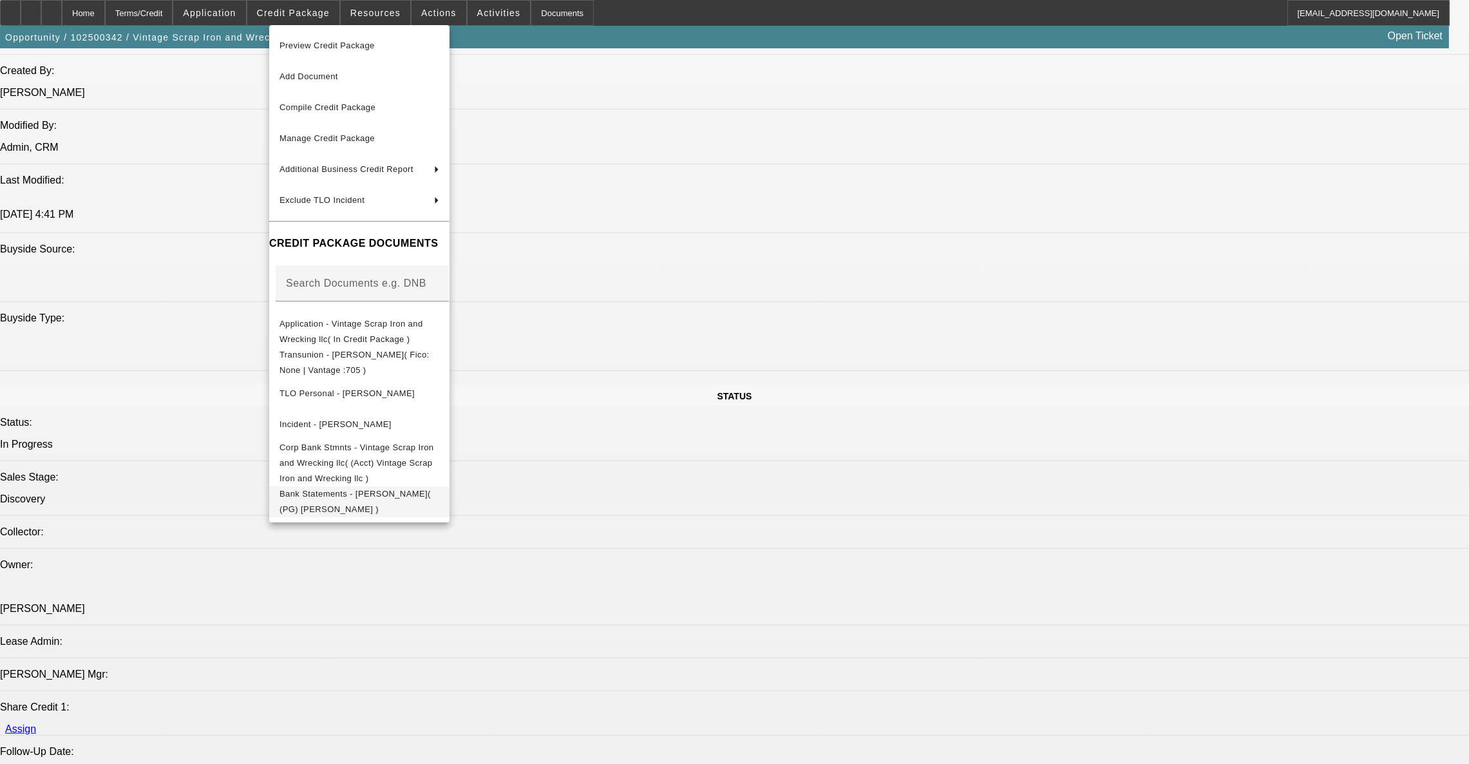  I want to click on span: Add Document, so click(308, 76).